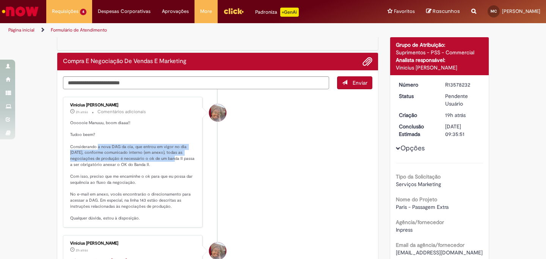  Describe the element at coordinates (196, 83) in the screenshot. I see `textarea: Digite sua mensagem aqui...` at that location.